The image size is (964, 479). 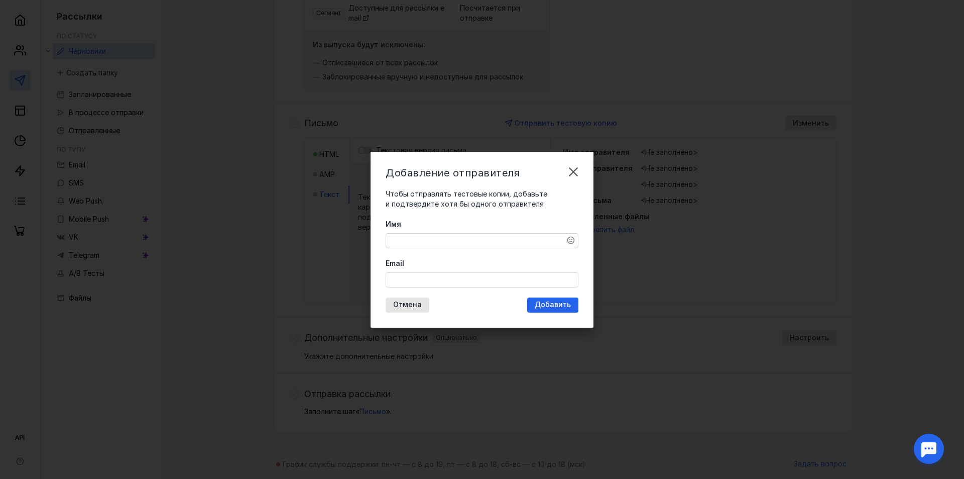 I want to click on button: Отмена, so click(x=407, y=305).